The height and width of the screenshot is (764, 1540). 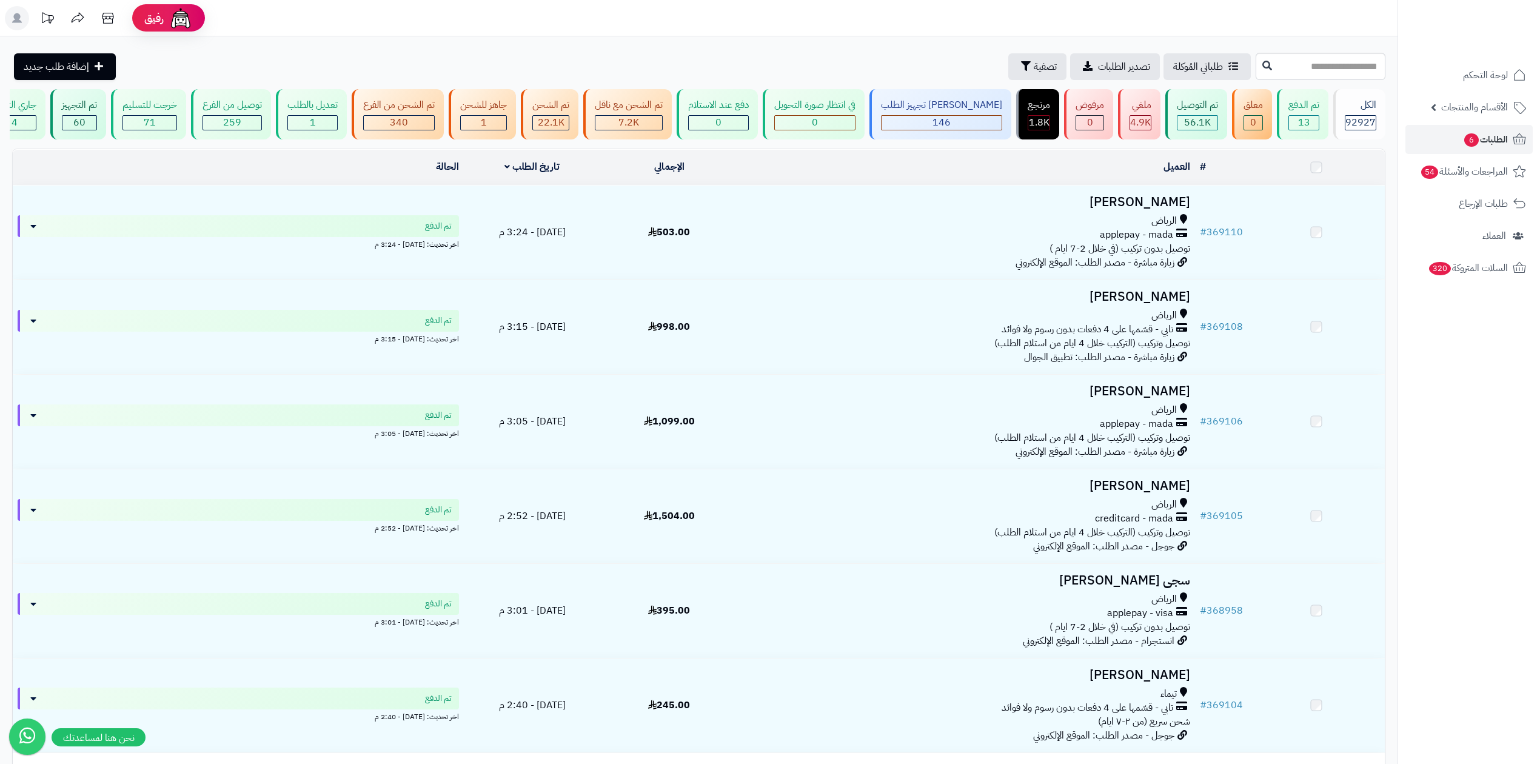 I want to click on span: الأقسام والمنتجات, so click(x=1475, y=107).